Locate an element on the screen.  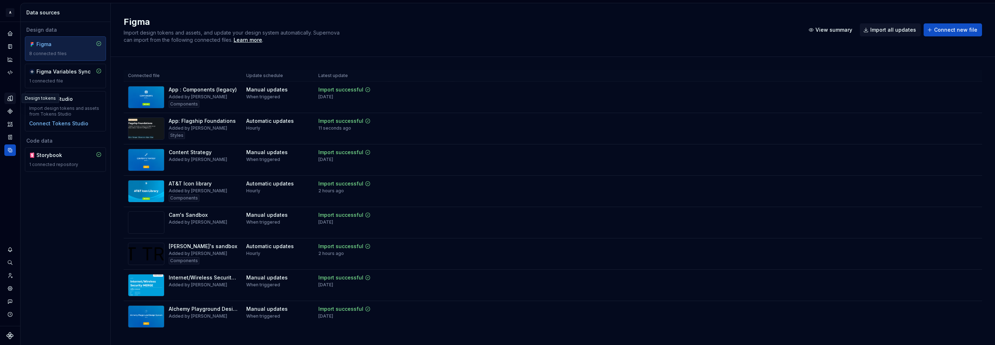
button: Connect Tokens Studio is located at coordinates (59, 124).